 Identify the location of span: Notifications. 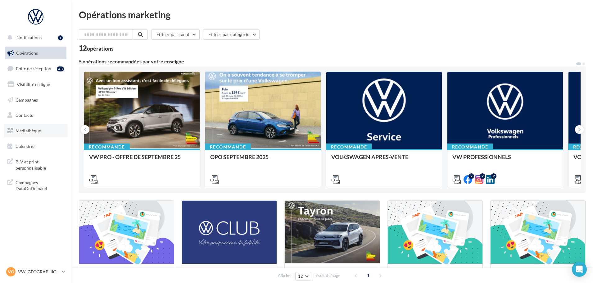
(29, 37).